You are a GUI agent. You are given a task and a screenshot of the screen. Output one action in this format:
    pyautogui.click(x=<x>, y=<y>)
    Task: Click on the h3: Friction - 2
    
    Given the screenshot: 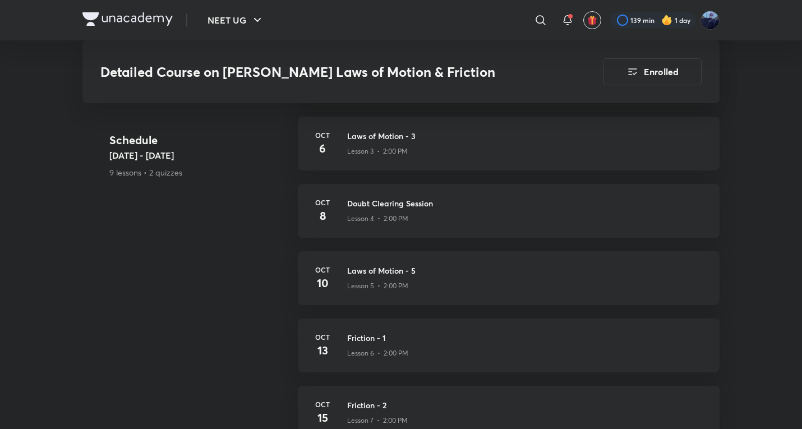 What is the action you would take?
    pyautogui.click(x=527, y=405)
    